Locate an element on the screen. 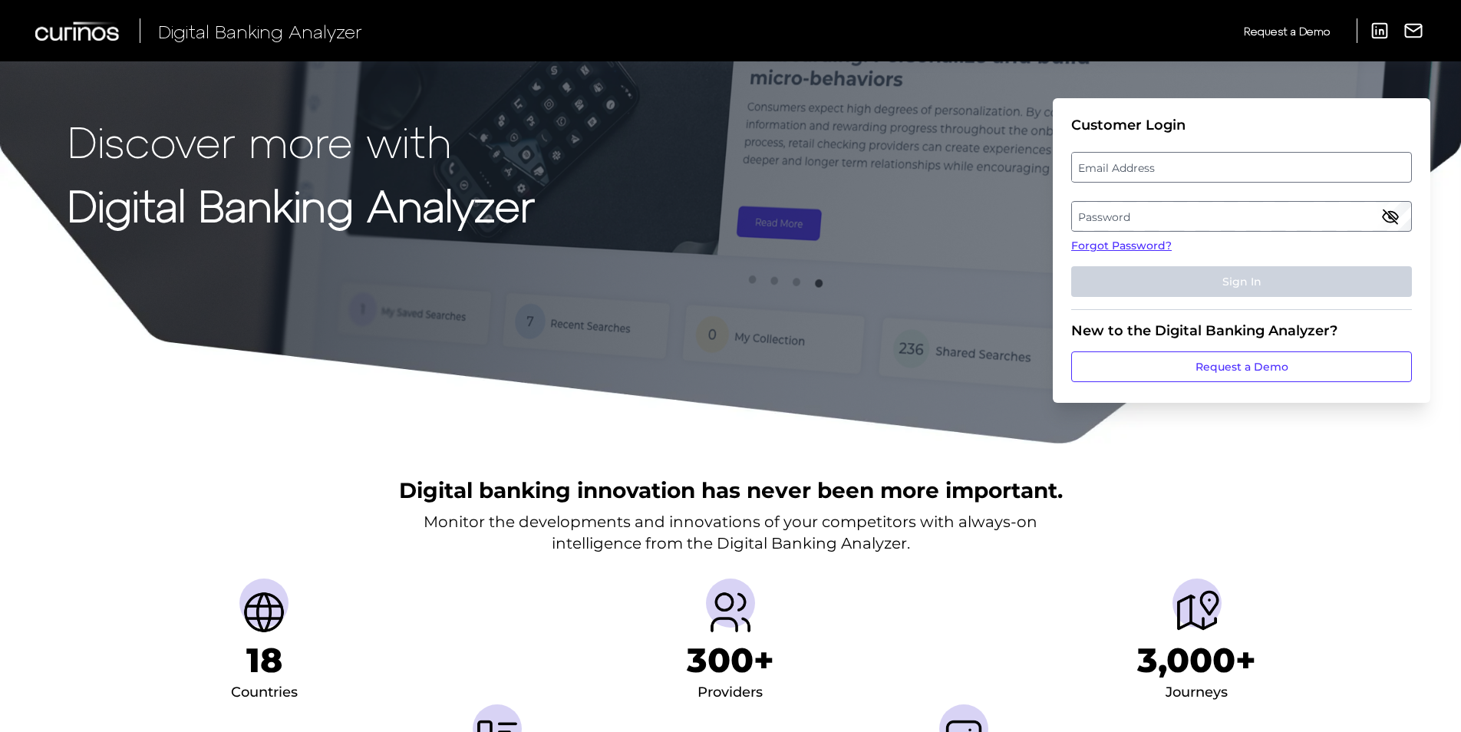  div: New to the Digital Banking Analyzer? is located at coordinates (1241, 331).